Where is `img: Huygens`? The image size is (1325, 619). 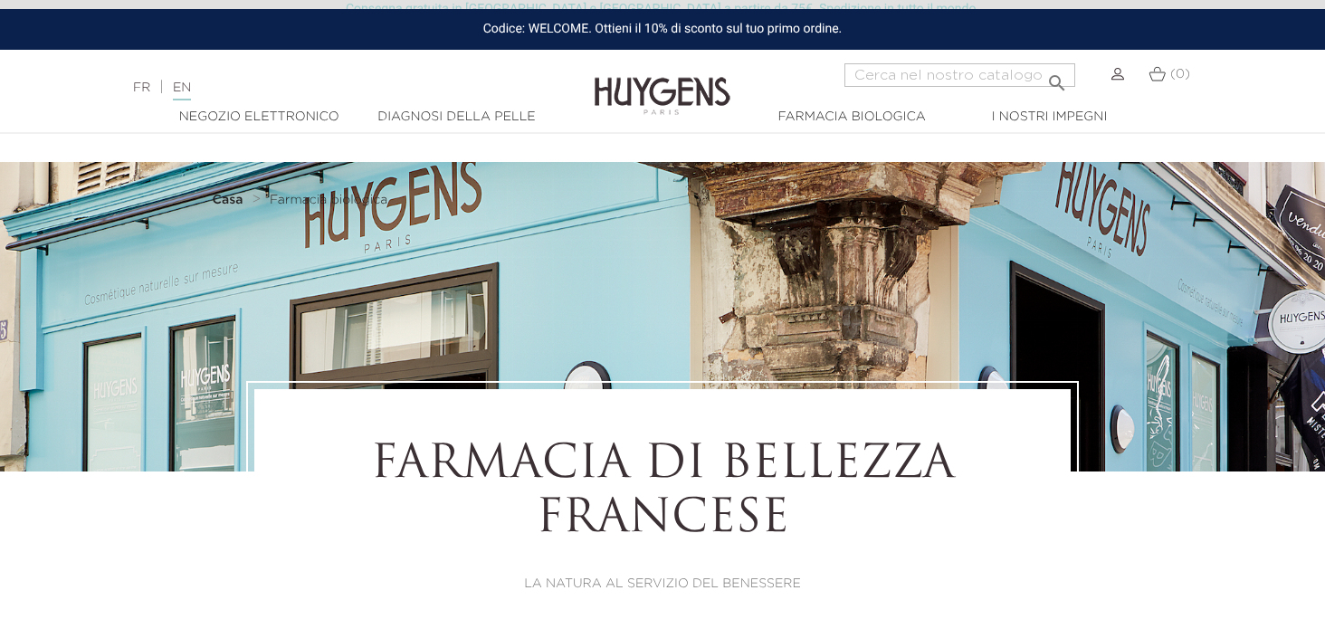 img: Huygens is located at coordinates (662, 82).